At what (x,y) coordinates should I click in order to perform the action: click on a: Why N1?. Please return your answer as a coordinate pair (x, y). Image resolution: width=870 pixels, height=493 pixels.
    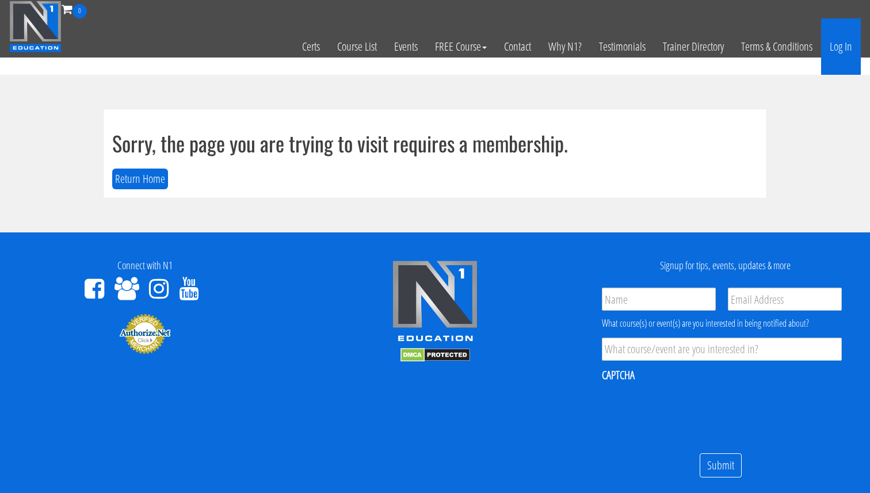
    Looking at the image, I should click on (565, 47).